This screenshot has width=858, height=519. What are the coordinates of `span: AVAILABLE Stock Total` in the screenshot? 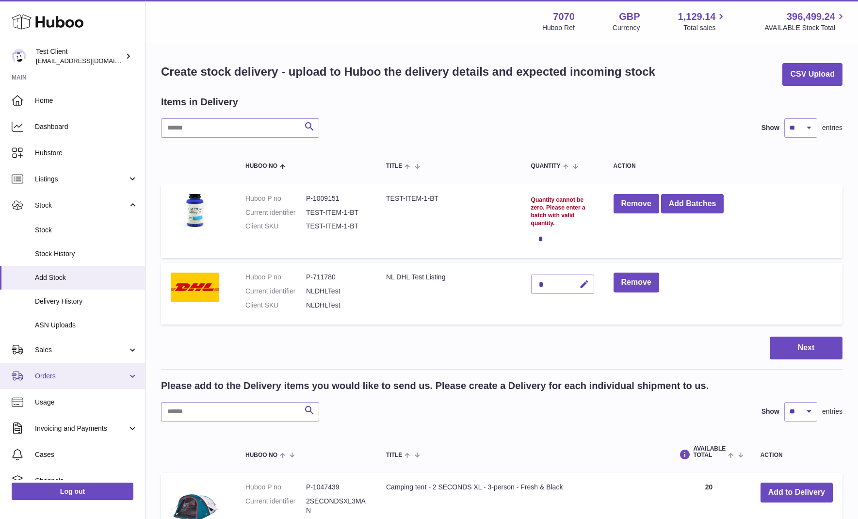 It's located at (806, 28).